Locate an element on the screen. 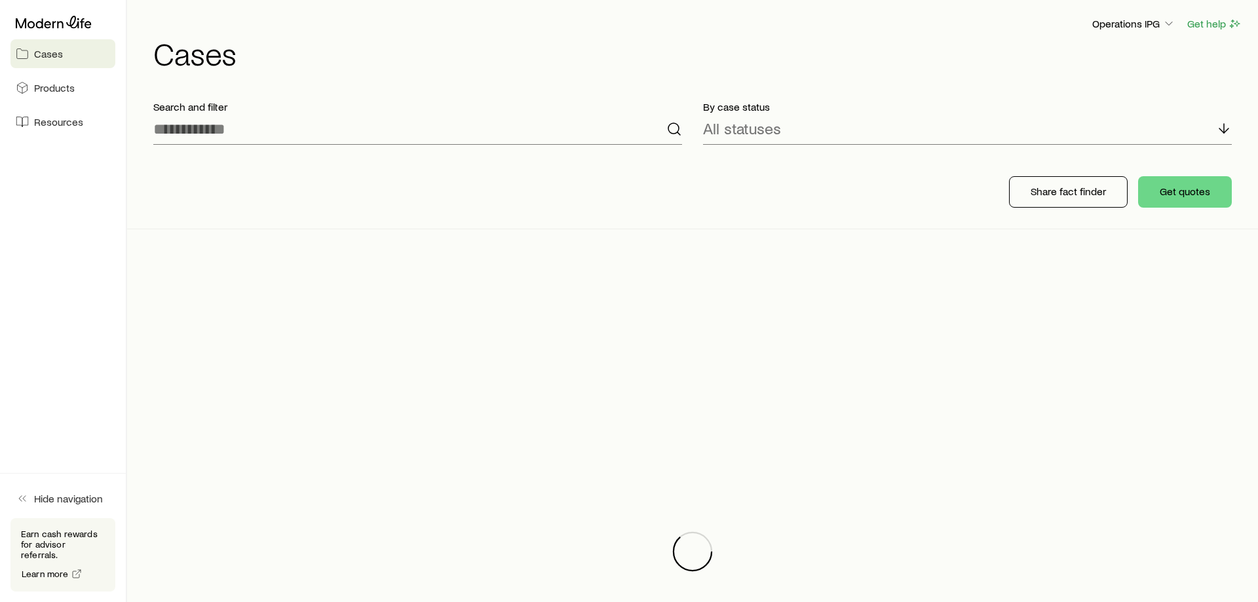  span: Hide navigation is located at coordinates (68, 499).